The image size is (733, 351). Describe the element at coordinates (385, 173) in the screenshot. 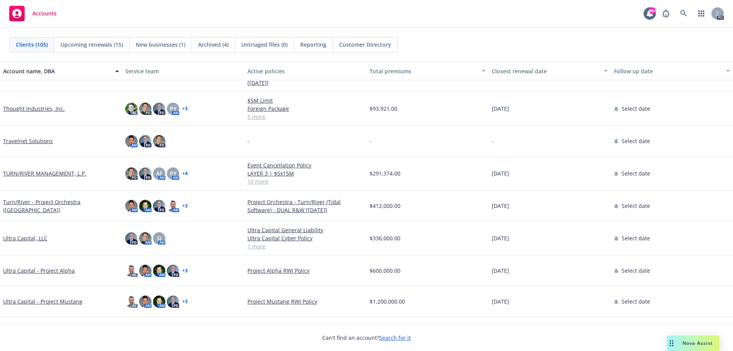

I see `span: $291,374.00` at that location.